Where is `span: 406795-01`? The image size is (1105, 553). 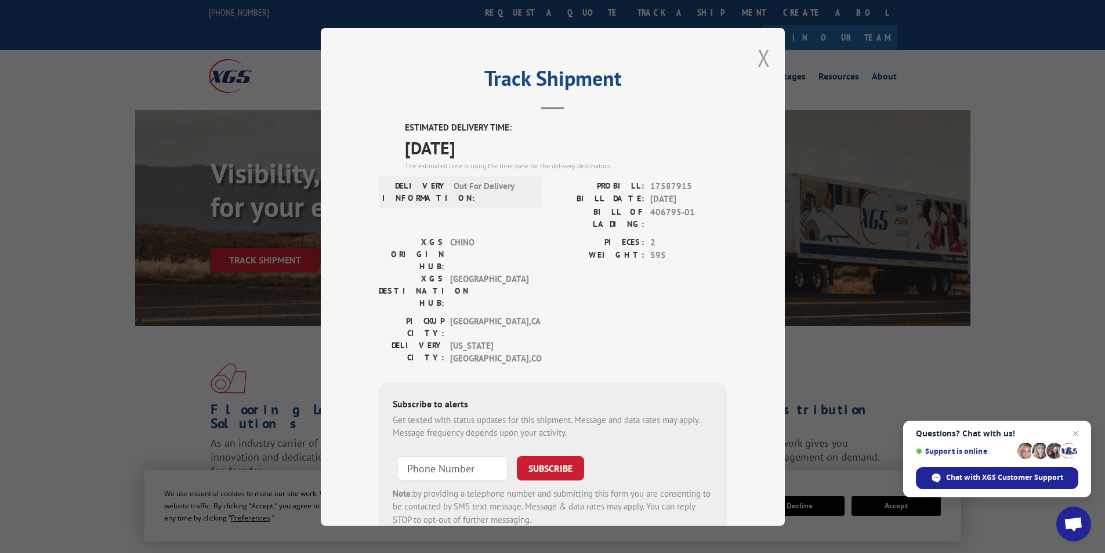
span: 406795-01 is located at coordinates (689, 218).